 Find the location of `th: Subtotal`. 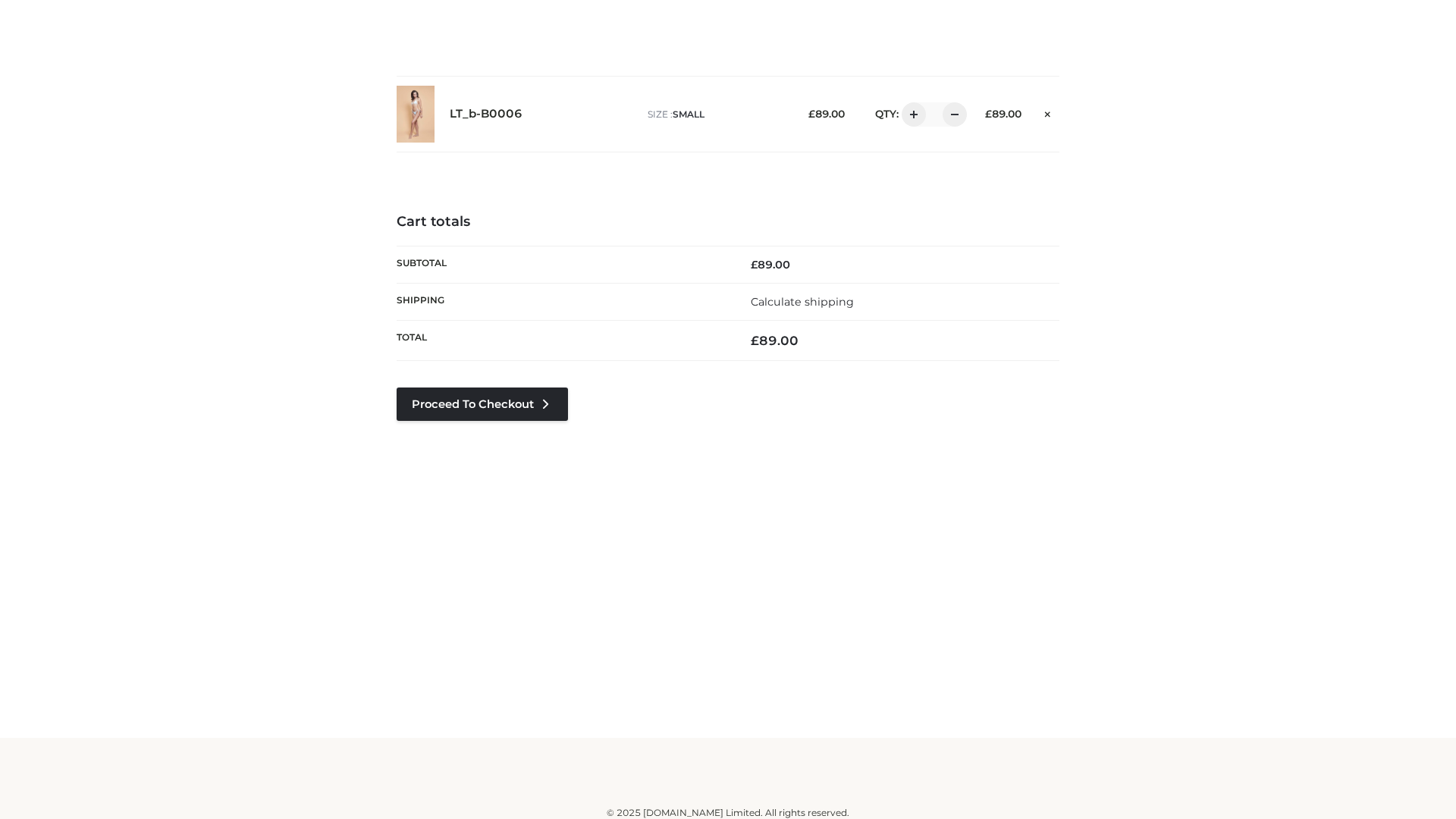

th: Subtotal is located at coordinates (562, 264).